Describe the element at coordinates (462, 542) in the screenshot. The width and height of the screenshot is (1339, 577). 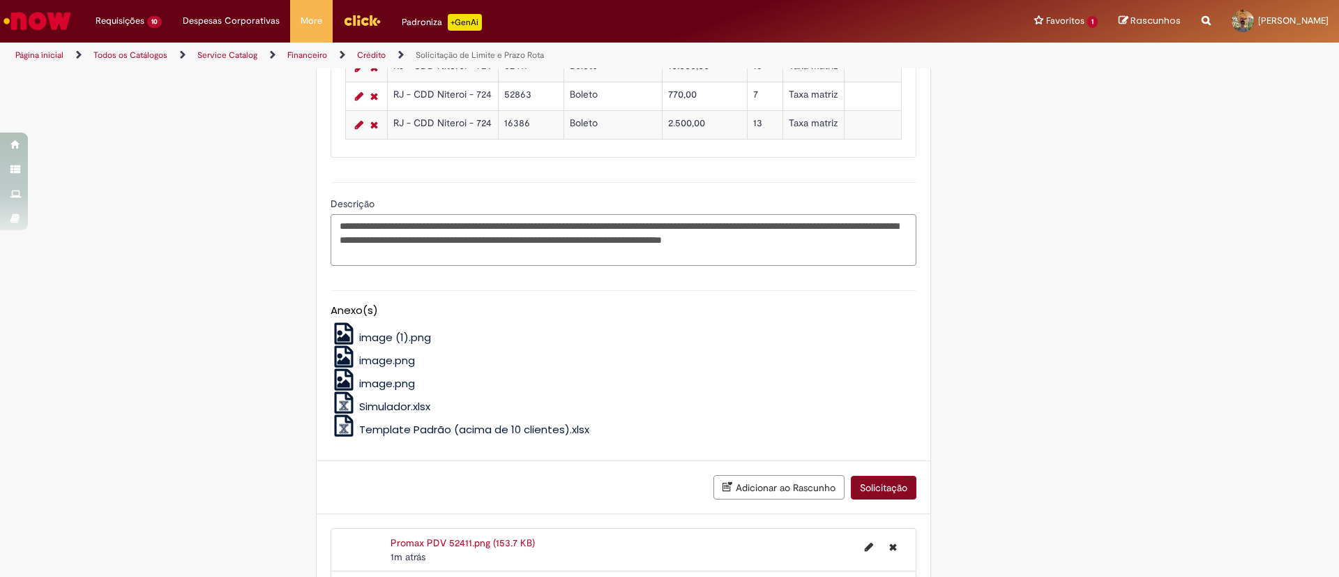
I see `a: Promax PDV 52411.png (153.7 KB)` at that location.